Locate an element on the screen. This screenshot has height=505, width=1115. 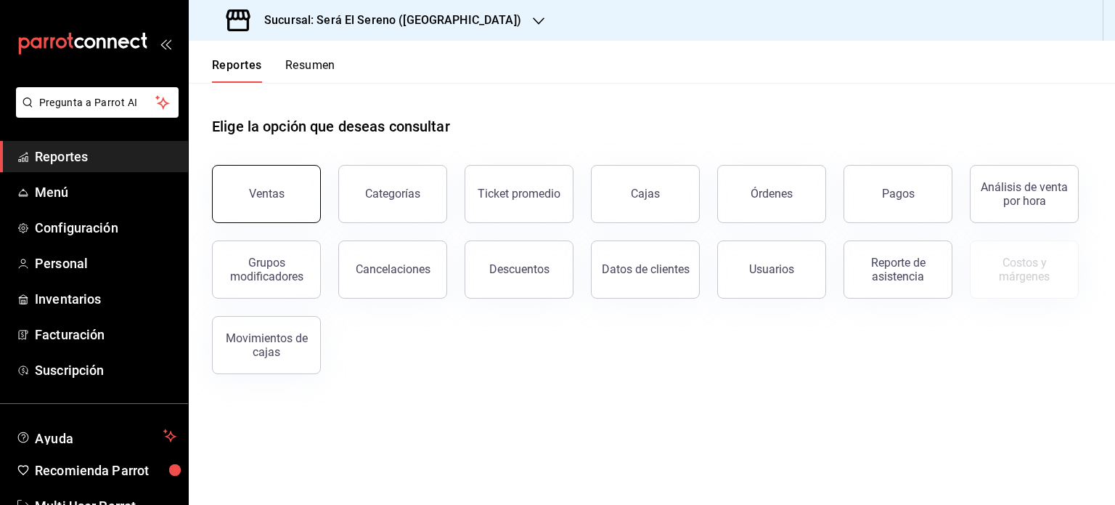
button: Cajas is located at coordinates (645, 194).